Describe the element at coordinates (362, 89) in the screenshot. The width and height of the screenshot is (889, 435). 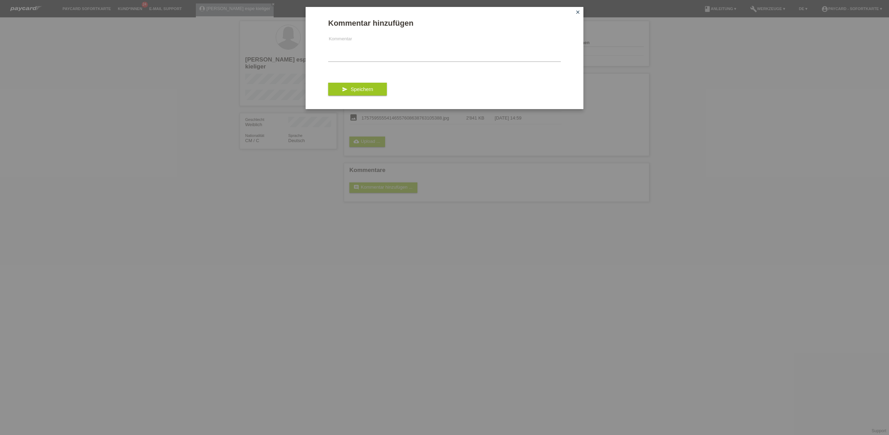
I see `span: Speichern` at that location.